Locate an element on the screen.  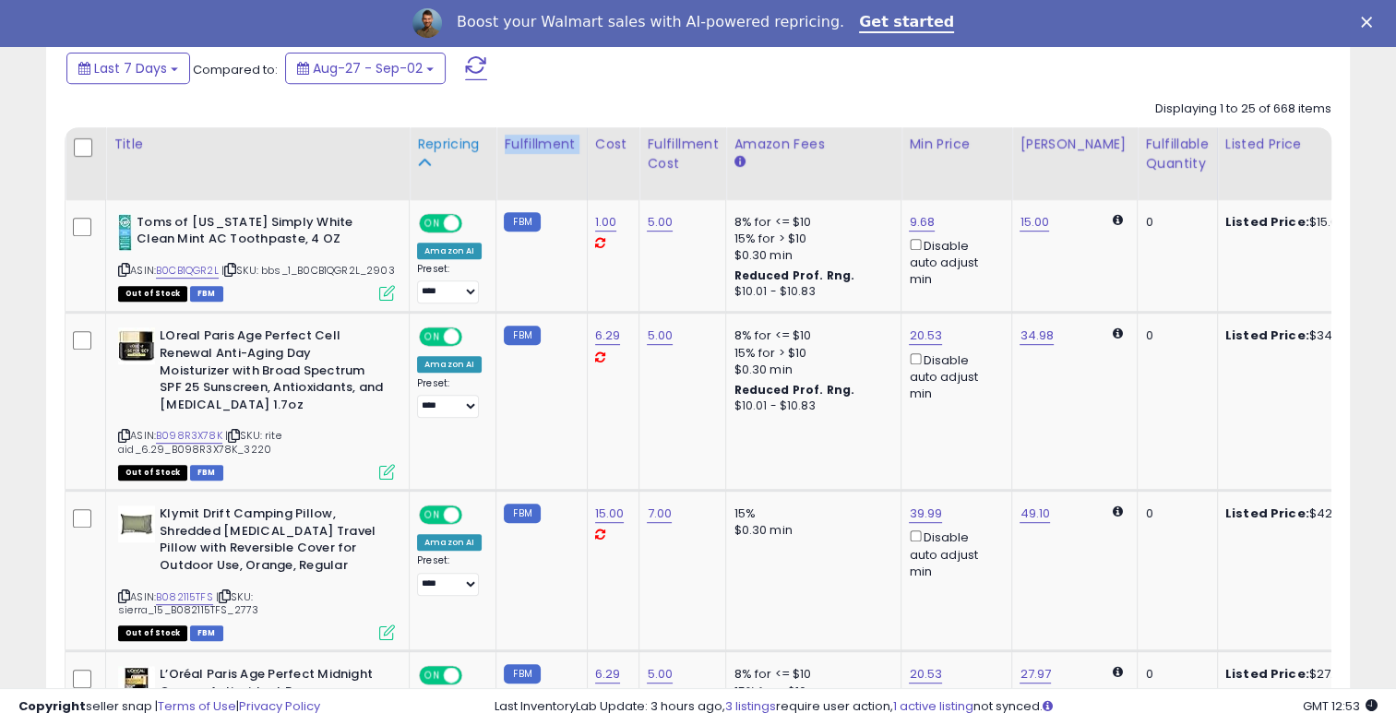
img: Profile image for Adrian is located at coordinates (427, 23).